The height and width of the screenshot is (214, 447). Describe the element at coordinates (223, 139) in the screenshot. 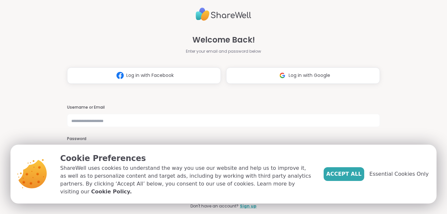

I see `h3: Password` at that location.